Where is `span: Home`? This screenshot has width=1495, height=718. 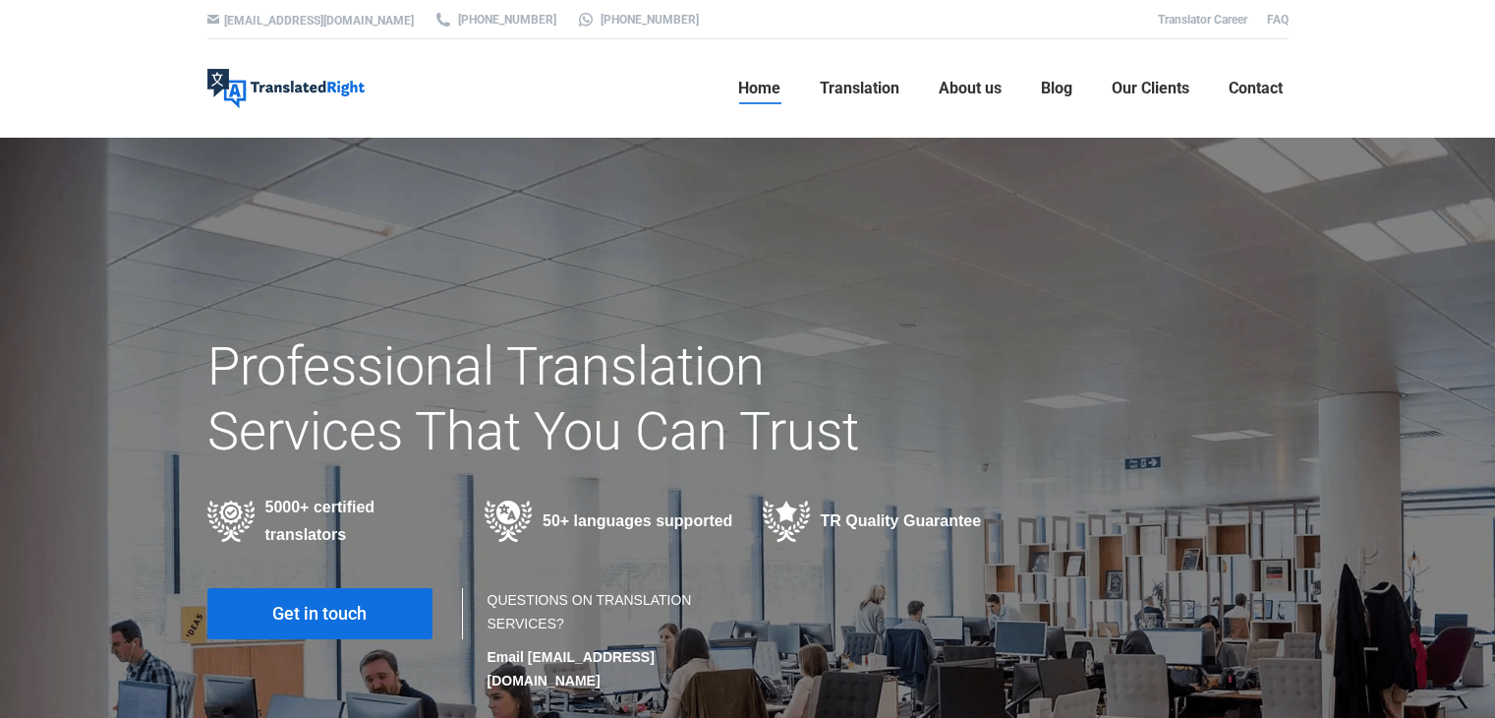
span: Home is located at coordinates (759, 88).